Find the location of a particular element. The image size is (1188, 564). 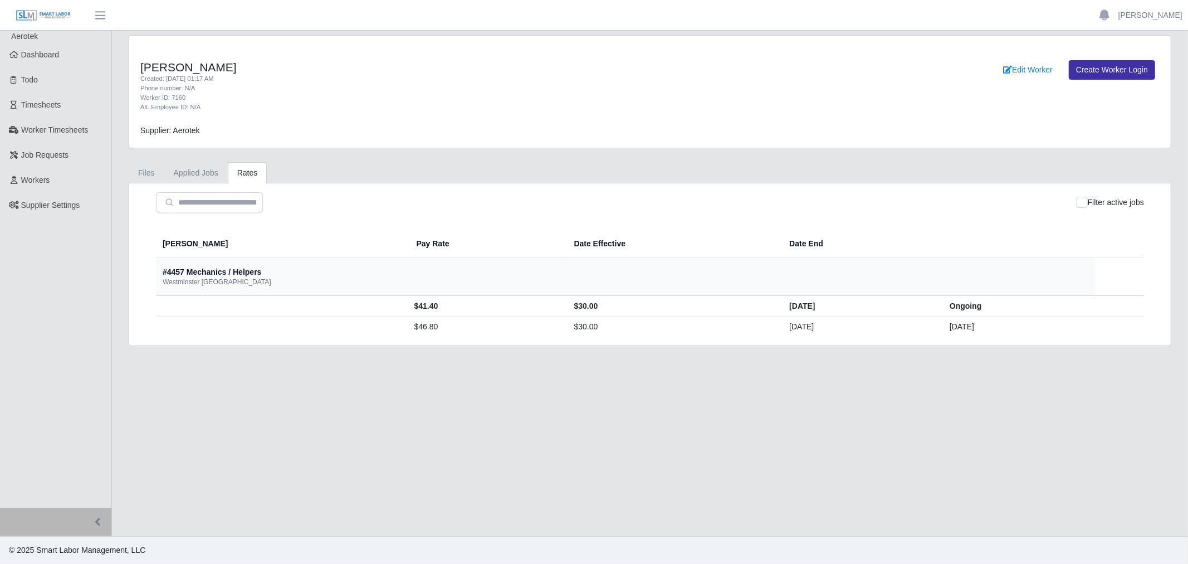

a: Edit Worker is located at coordinates (1028, 70).